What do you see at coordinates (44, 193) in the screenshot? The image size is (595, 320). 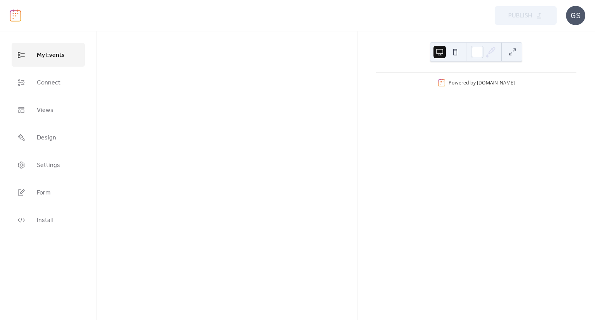 I see `span: Form` at bounding box center [44, 193].